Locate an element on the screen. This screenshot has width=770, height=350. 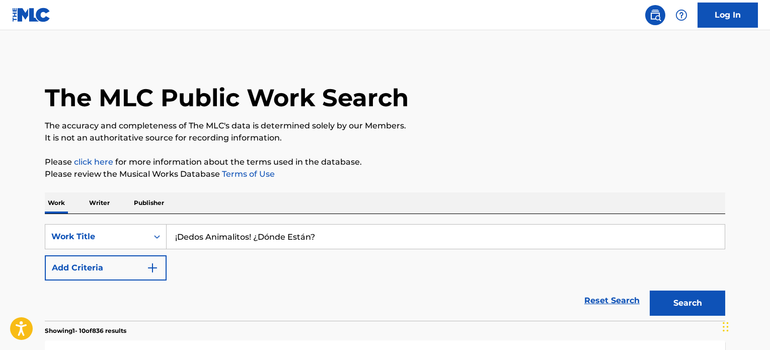
h1: The MLC Public Work Search is located at coordinates (227, 98).